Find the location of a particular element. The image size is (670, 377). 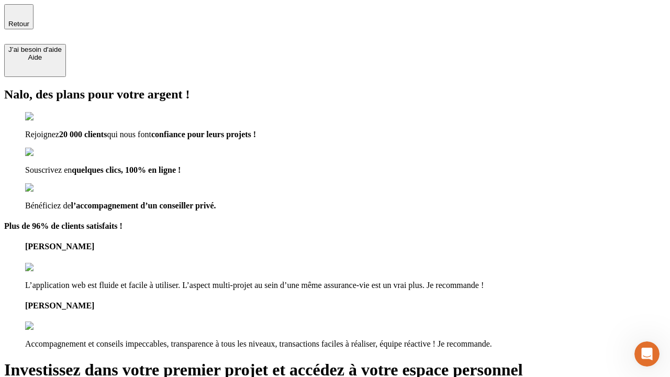

button: Retour is located at coordinates (19, 17).